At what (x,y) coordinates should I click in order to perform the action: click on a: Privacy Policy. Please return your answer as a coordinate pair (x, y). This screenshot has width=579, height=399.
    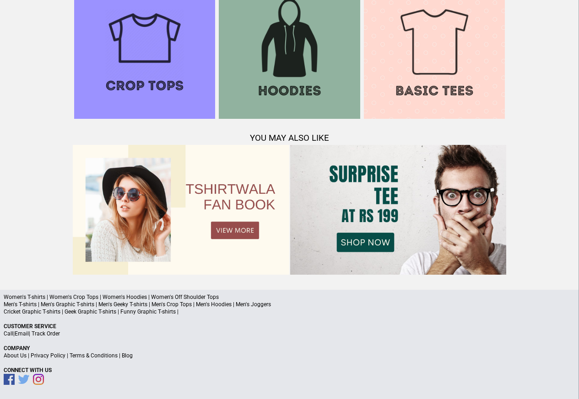
    Looking at the image, I should click on (48, 356).